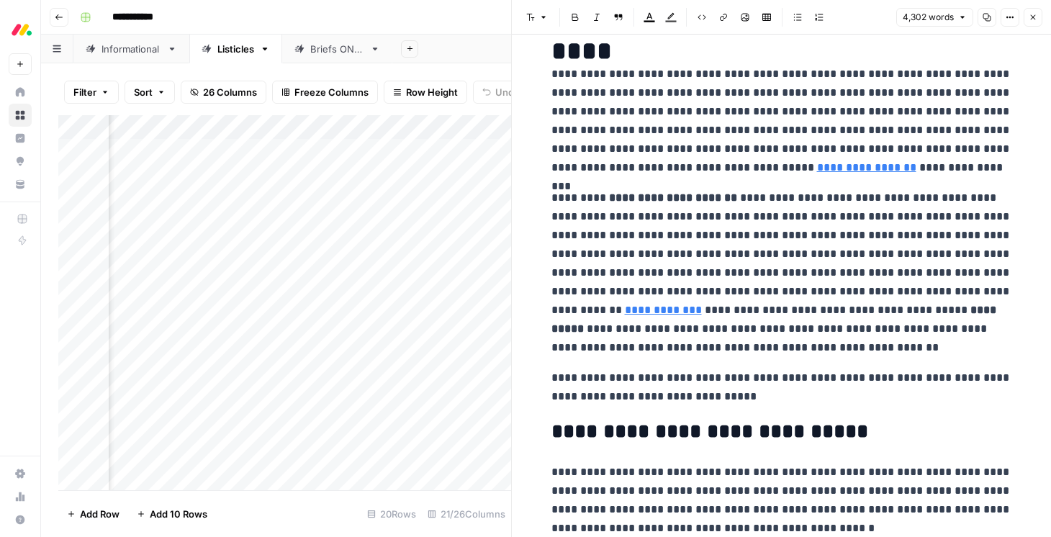 This screenshot has width=1051, height=537. Describe the element at coordinates (337, 49) in the screenshot. I see `div: Briefs ONLY` at that location.